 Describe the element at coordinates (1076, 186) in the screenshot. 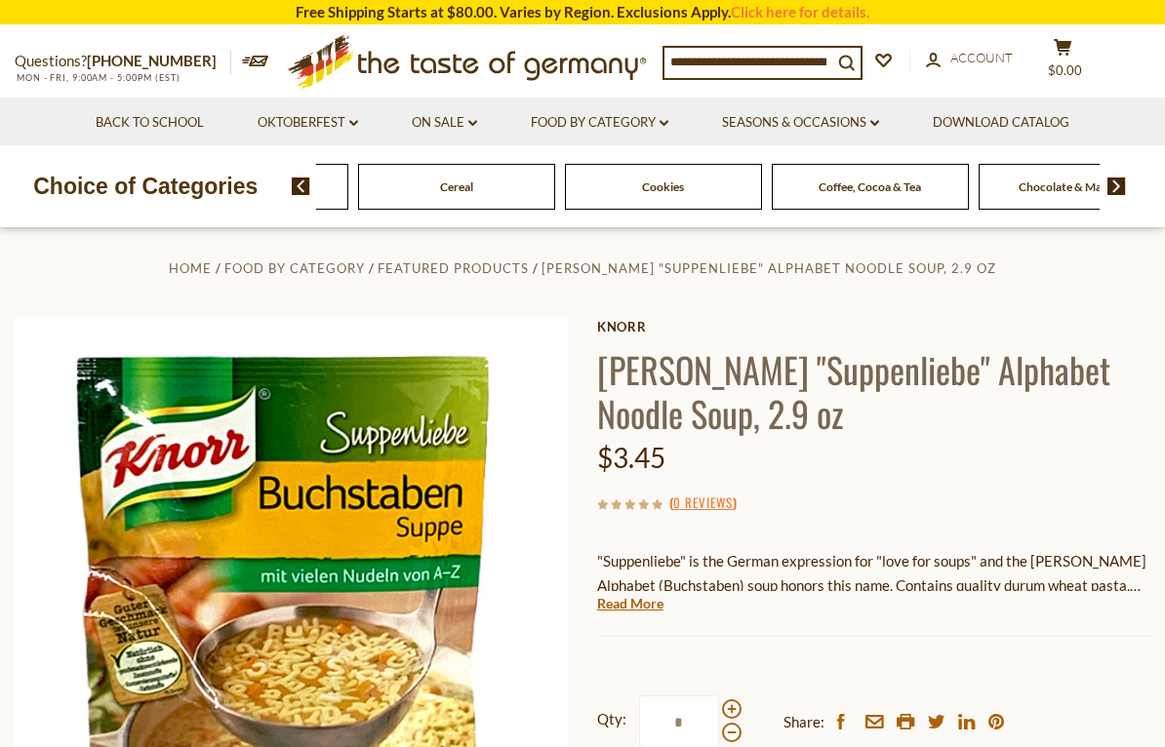

I see `span: Chocolate & Marzipan` at that location.